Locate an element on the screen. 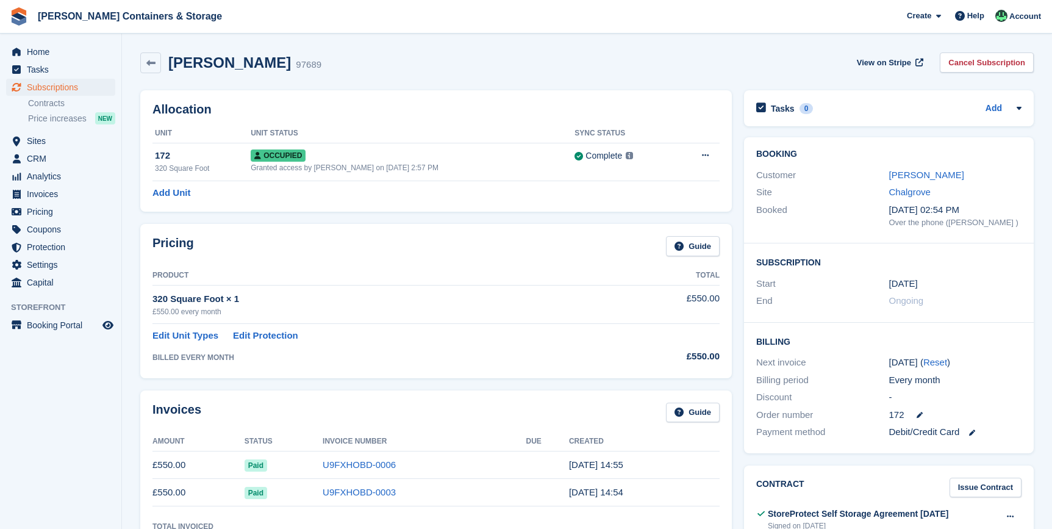 This screenshot has height=529, width=1052. span: Occupied is located at coordinates (278, 156).